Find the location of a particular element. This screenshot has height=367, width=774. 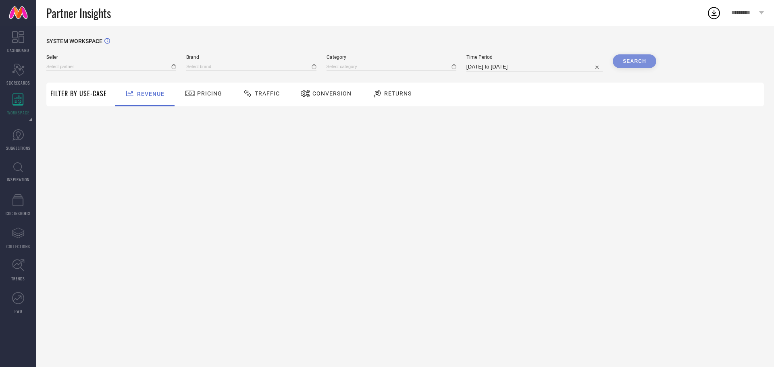

span: Brand is located at coordinates (251, 57).